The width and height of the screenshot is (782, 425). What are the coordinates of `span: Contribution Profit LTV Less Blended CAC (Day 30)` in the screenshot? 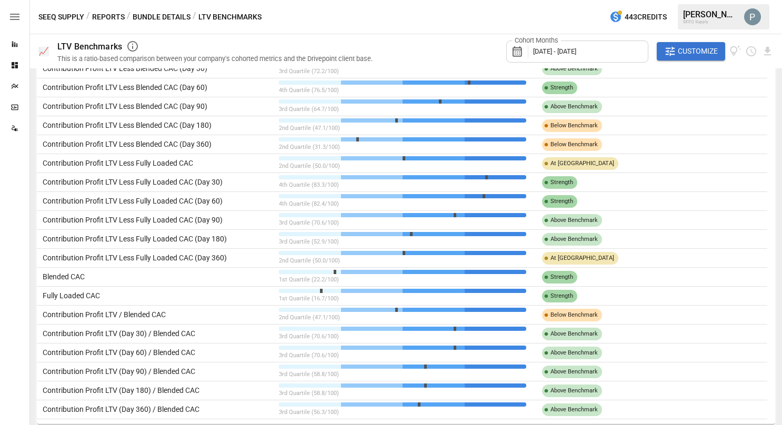 It's located at (123, 68).